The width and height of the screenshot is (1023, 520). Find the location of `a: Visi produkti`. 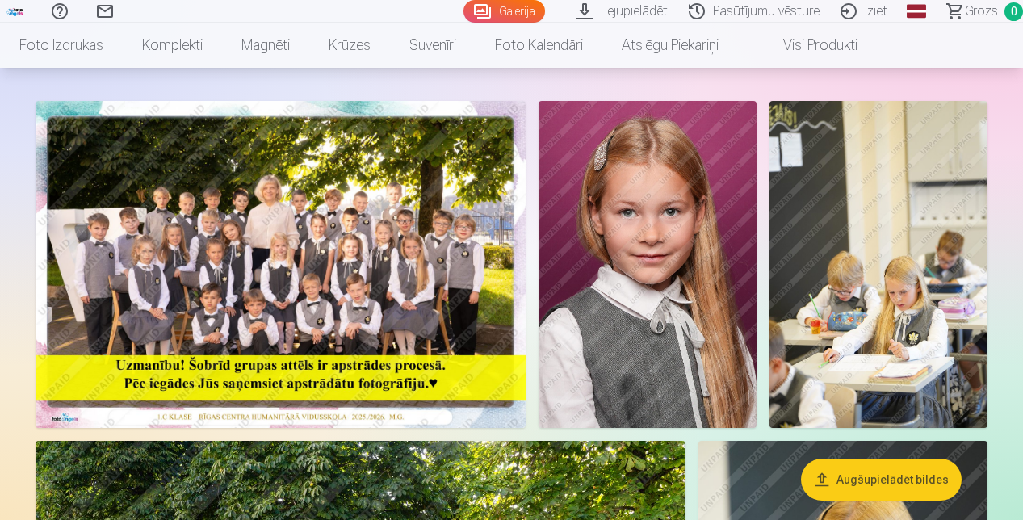

a: Visi produkti is located at coordinates (808, 45).